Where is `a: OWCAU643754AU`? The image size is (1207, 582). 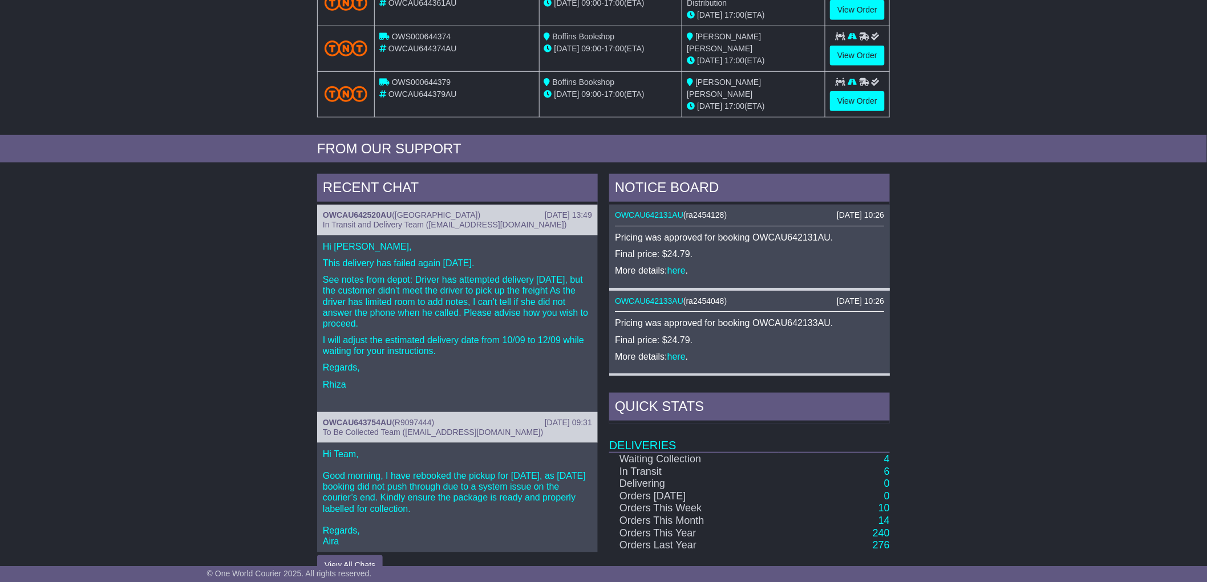 a: OWCAU643754AU is located at coordinates (357, 423).